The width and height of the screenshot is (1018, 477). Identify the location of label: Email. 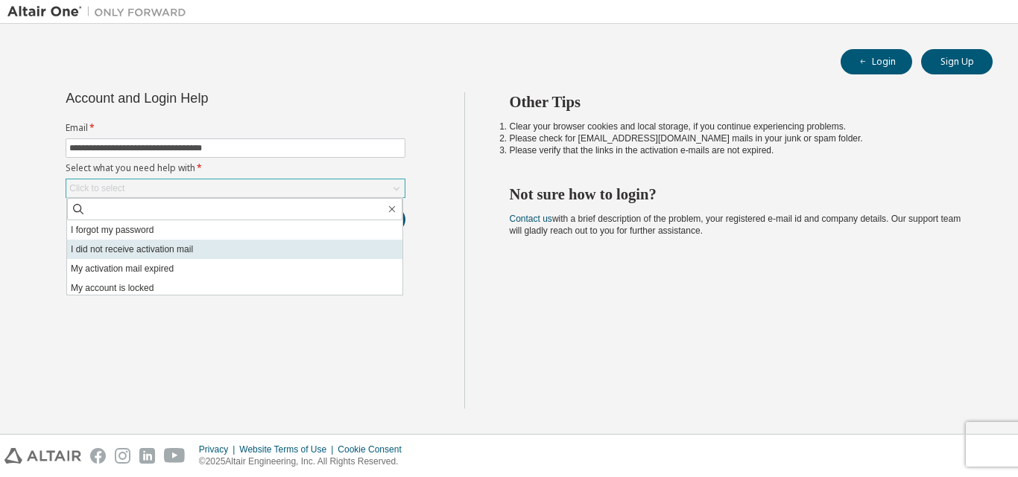
(235, 128).